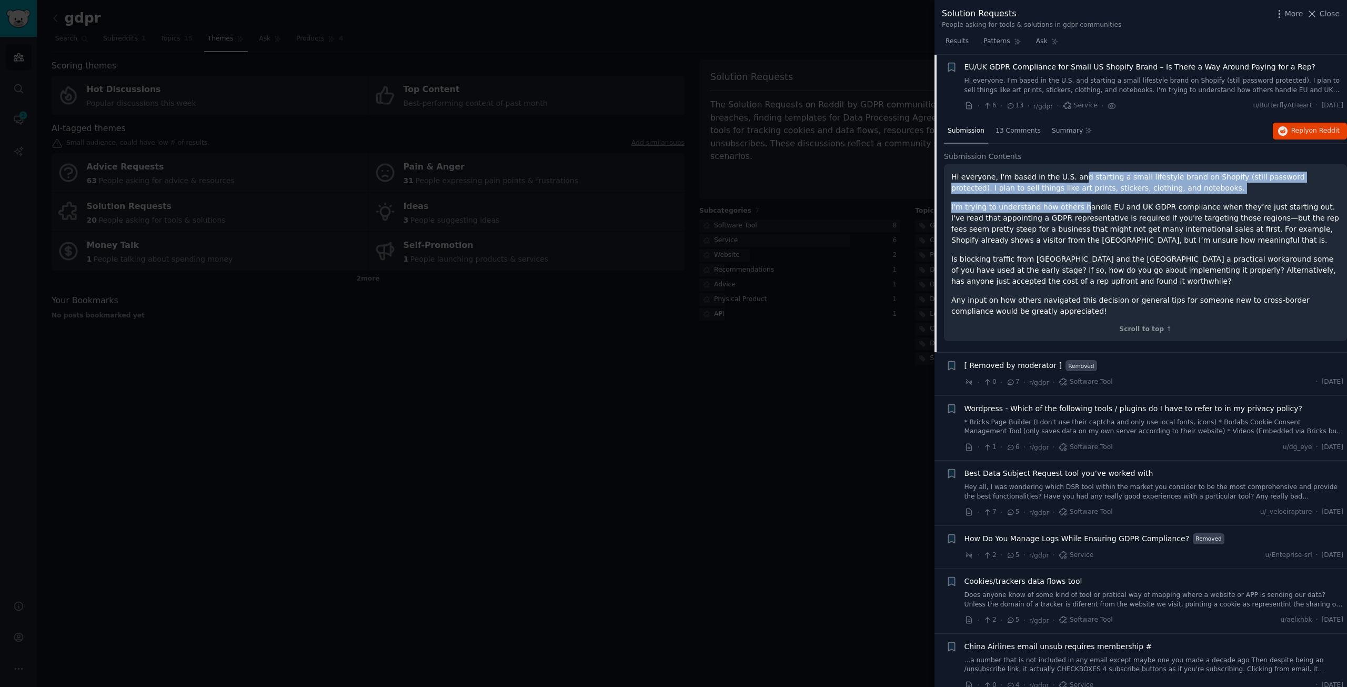 The width and height of the screenshot is (1347, 687). I want to click on span: China Airlines email unsub requires membership #, so click(1058, 646).